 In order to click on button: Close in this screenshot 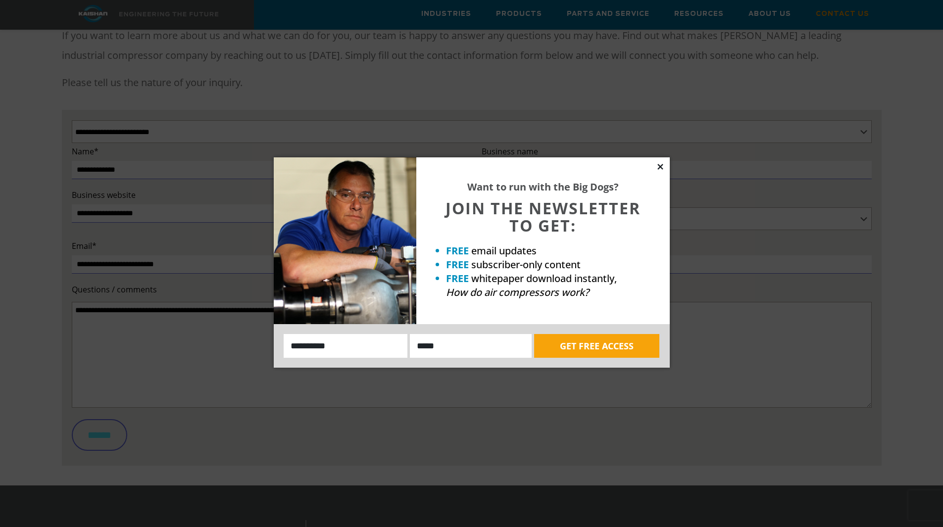, I will do `click(660, 167)`.